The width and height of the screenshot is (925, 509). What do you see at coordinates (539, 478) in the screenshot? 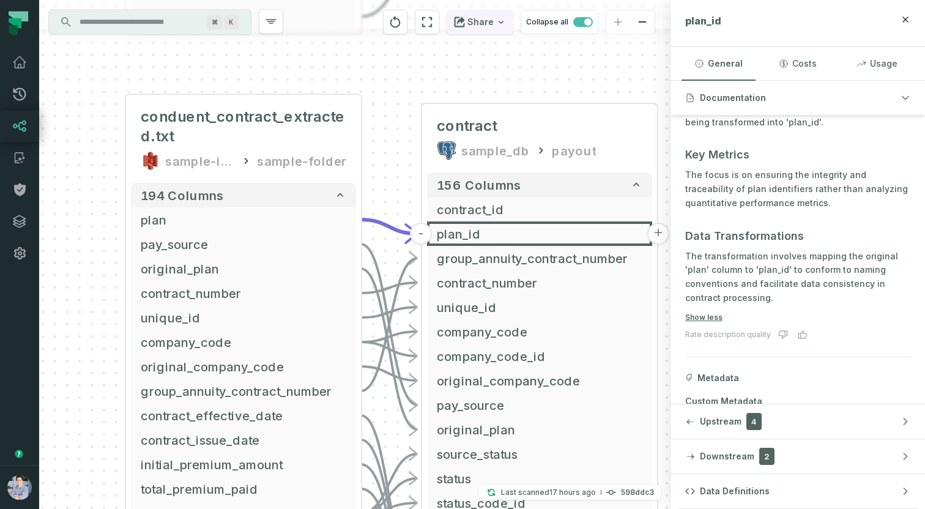
I see `span: status` at bounding box center [539, 478].